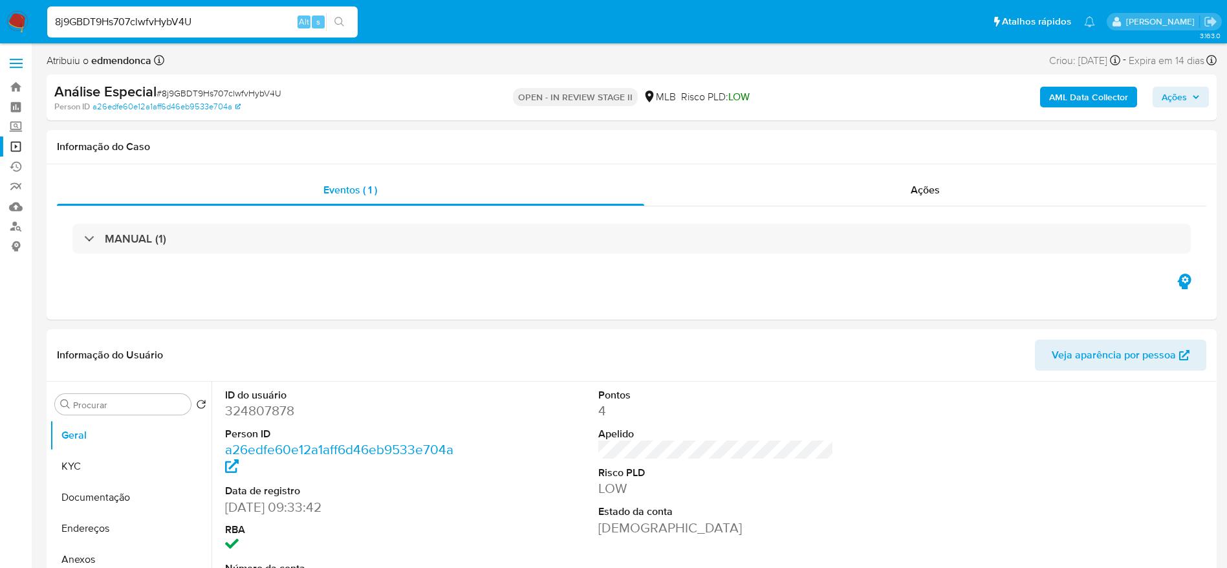  What do you see at coordinates (1181, 97) in the screenshot?
I see `button: Ações` at bounding box center [1181, 97].